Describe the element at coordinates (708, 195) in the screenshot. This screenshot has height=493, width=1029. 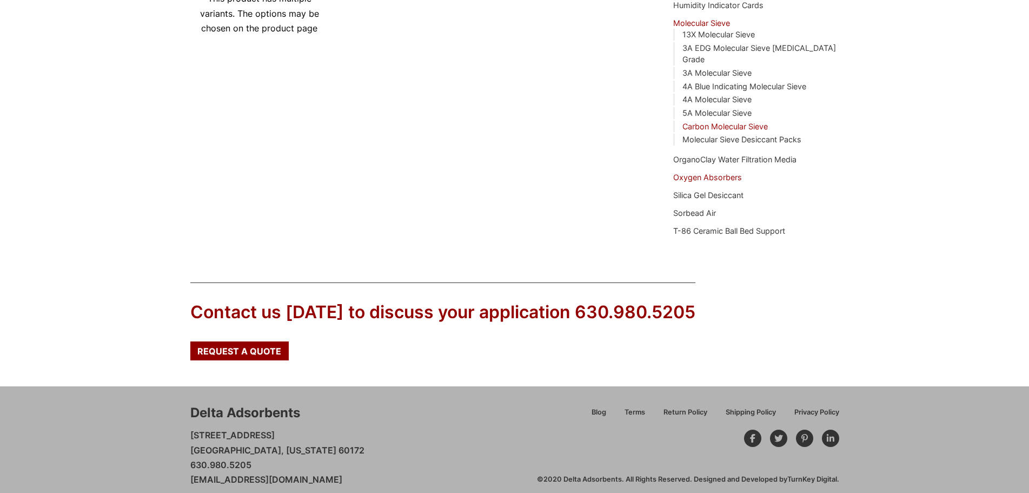
I see `a: Silica Gel Desiccant` at that location.